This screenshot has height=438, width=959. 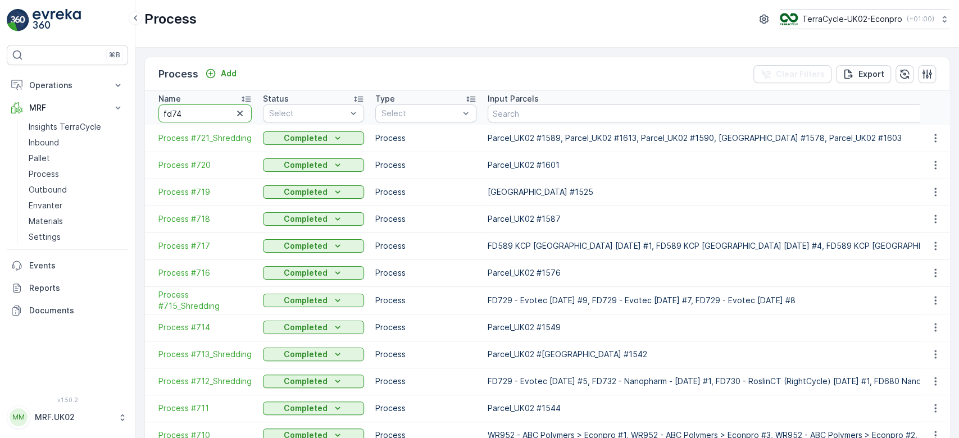 What do you see at coordinates (205, 381) in the screenshot?
I see `a: Process #712_Shredding` at bounding box center [205, 381].